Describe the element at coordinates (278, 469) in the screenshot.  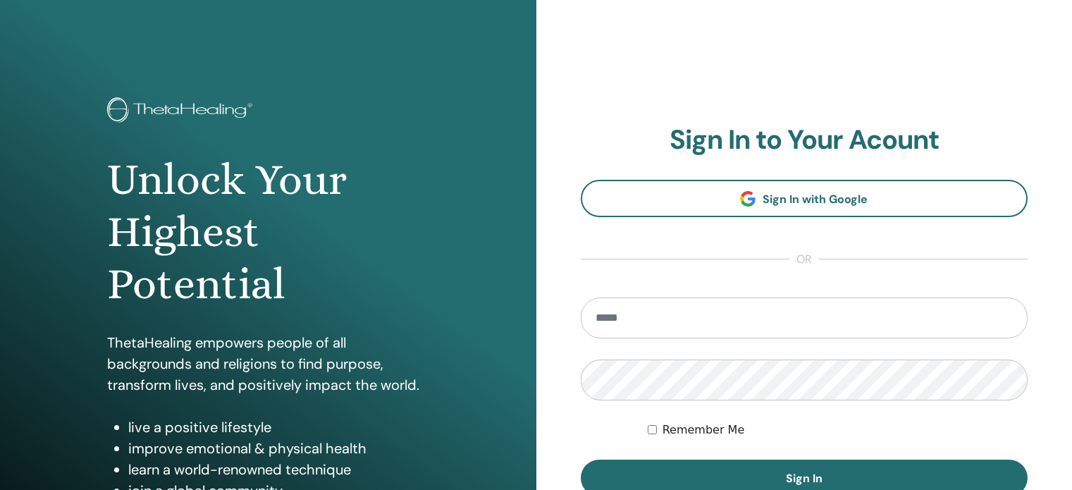
I see `li: learn a world-renowned technique` at that location.